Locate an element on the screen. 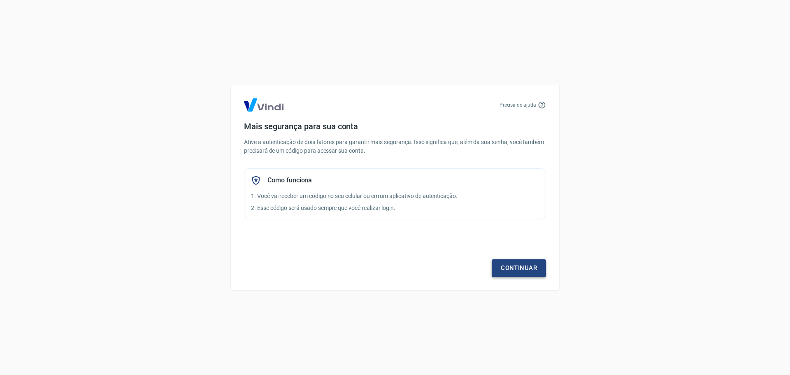 The width and height of the screenshot is (790, 375). img: Logo Vind is located at coordinates (264, 105).